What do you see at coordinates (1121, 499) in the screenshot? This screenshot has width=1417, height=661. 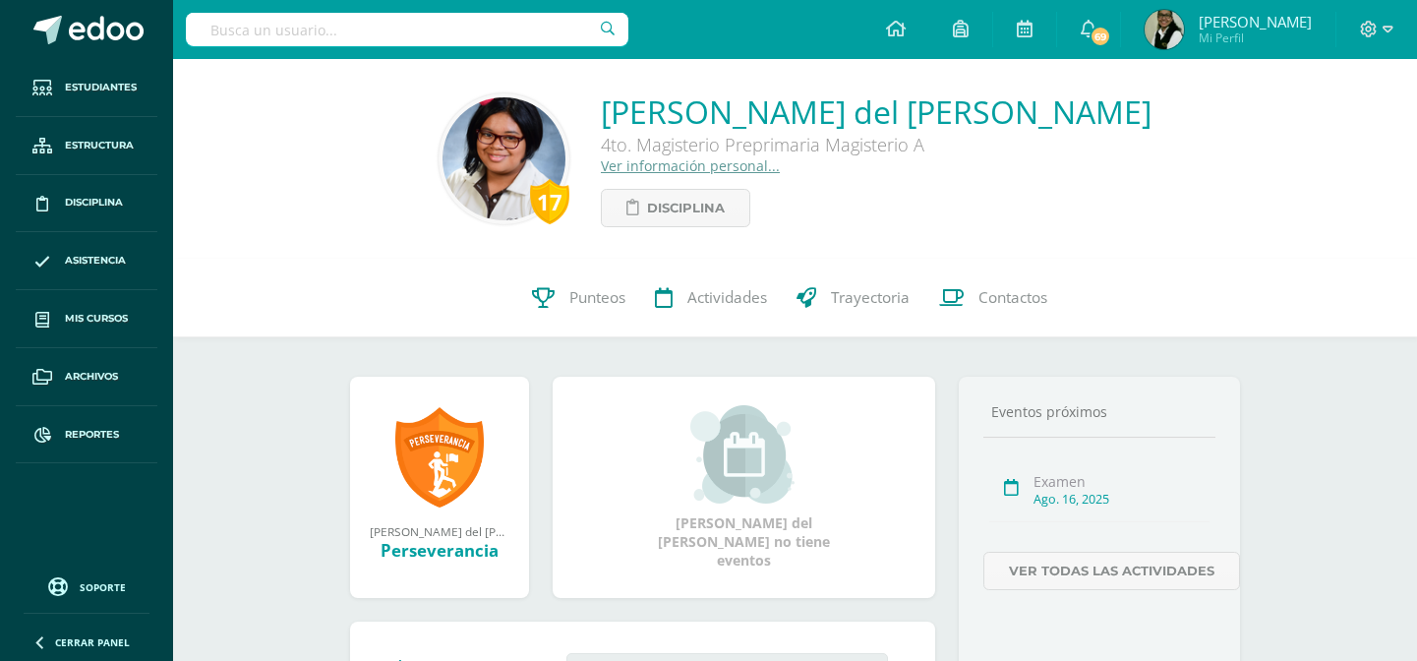 I see `div: Ago. 16, 2025` at bounding box center [1121, 499].